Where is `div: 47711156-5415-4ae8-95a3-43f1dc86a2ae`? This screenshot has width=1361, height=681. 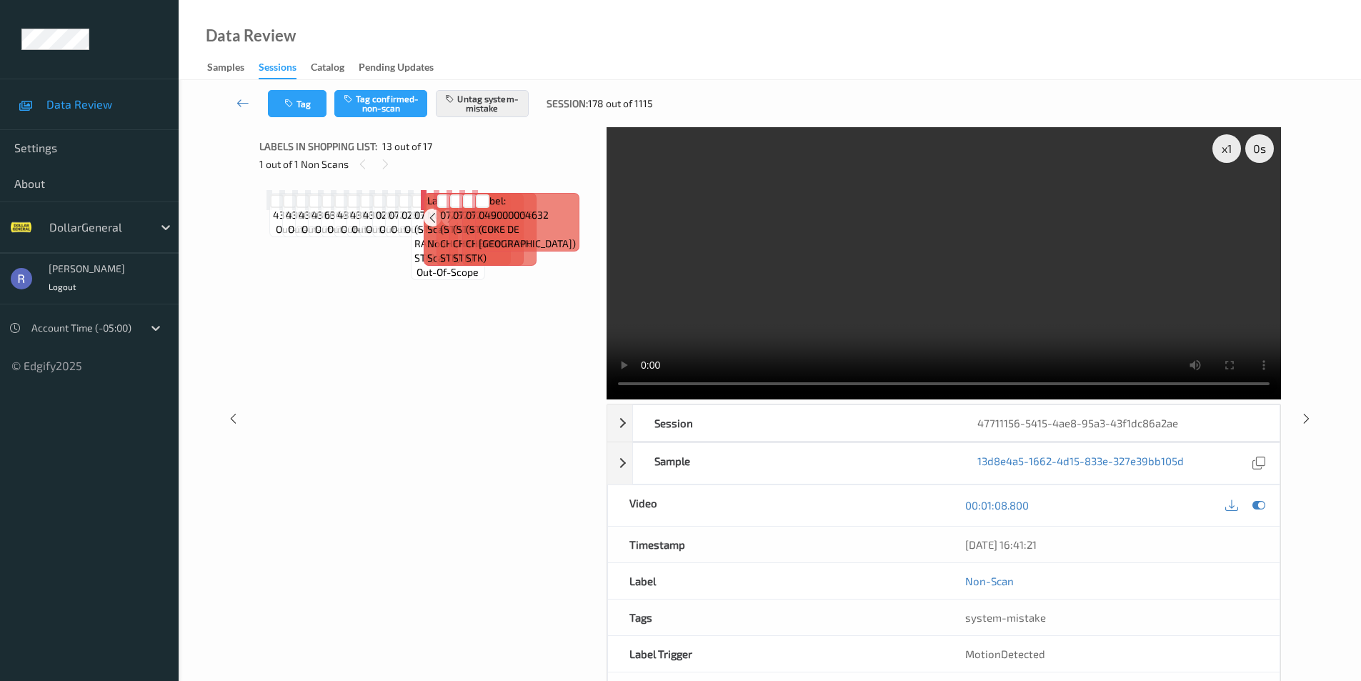
div: 47711156-5415-4ae8-95a3-43f1dc86a2ae is located at coordinates (1118, 423).